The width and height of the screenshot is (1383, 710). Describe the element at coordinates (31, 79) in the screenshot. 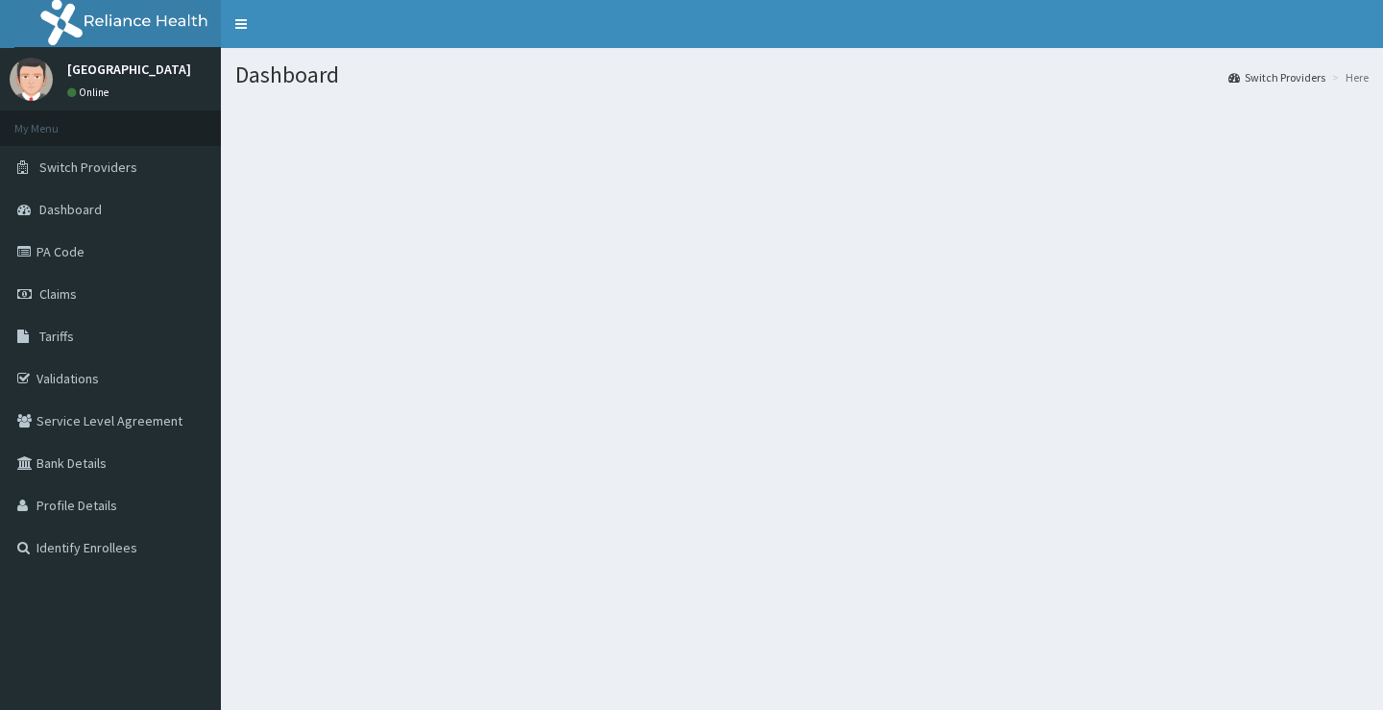

I see `img: User Image` at that location.